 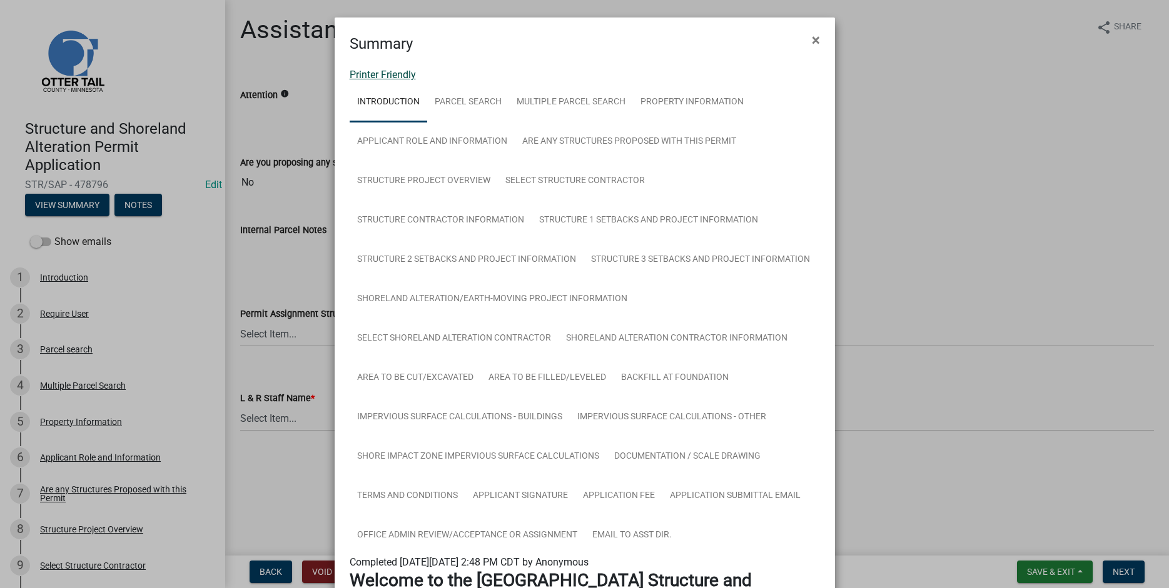 I want to click on h4: Summary, so click(x=381, y=44).